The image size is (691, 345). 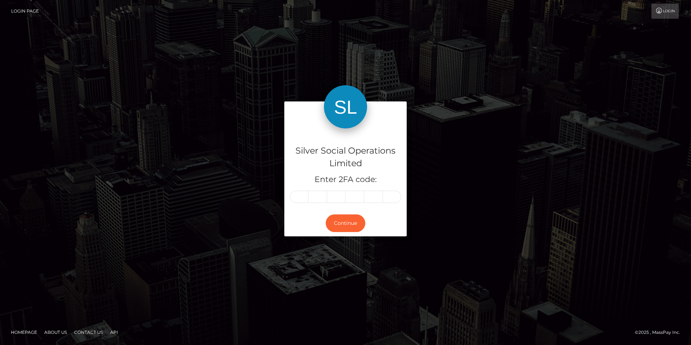 What do you see at coordinates (25, 11) in the screenshot?
I see `a: Login Page` at bounding box center [25, 11].